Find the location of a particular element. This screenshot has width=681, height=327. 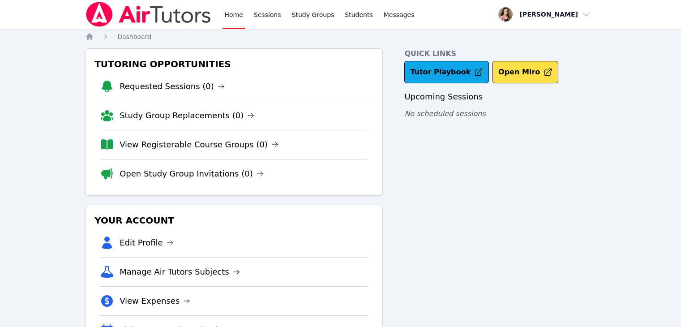

h4: Quick Links is located at coordinates (500, 54).